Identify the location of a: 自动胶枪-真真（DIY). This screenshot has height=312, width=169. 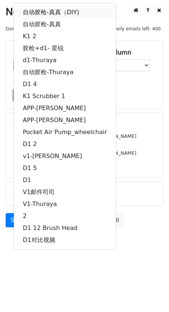
(65, 12).